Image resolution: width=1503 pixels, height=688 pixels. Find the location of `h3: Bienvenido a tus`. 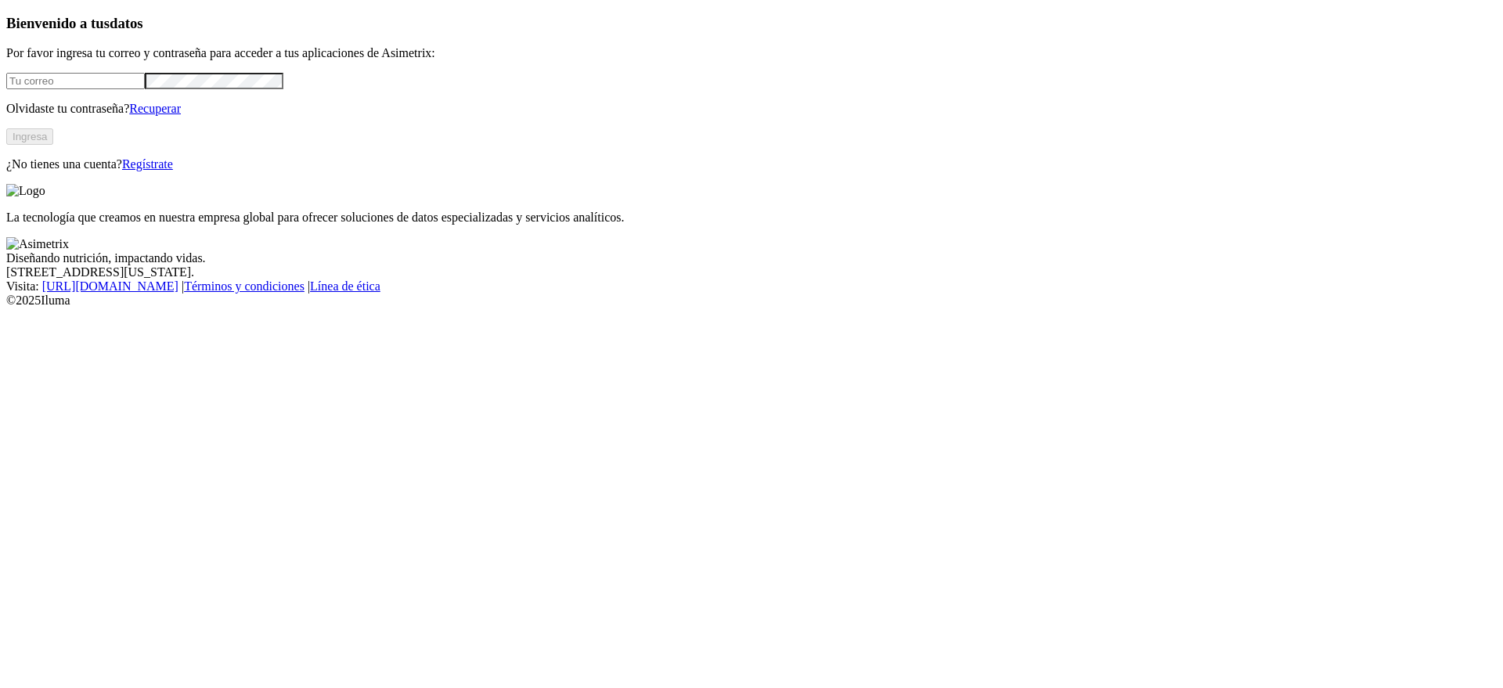

h3: Bienvenido a tus is located at coordinates (751, 23).